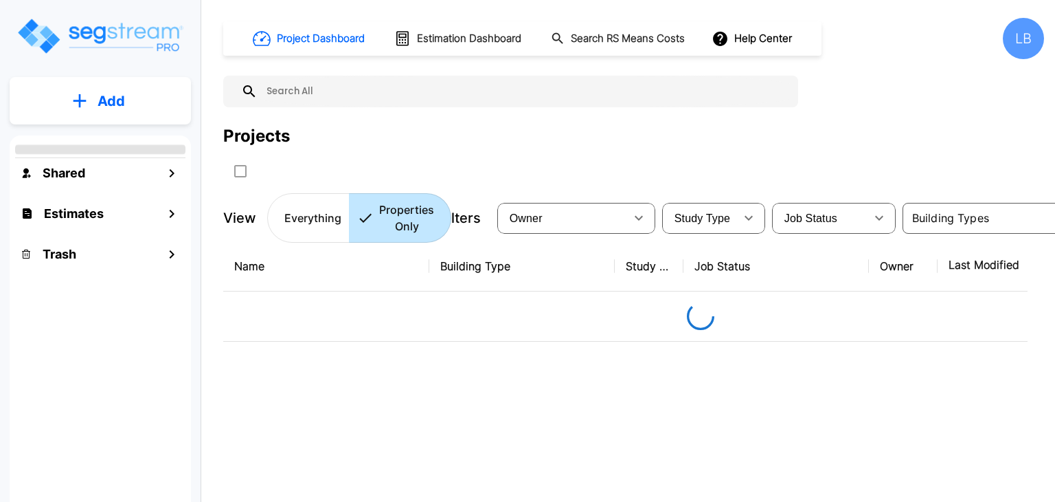 The height and width of the screenshot is (502, 1055). What do you see at coordinates (240, 218) in the screenshot?
I see `p: View` at bounding box center [240, 218].